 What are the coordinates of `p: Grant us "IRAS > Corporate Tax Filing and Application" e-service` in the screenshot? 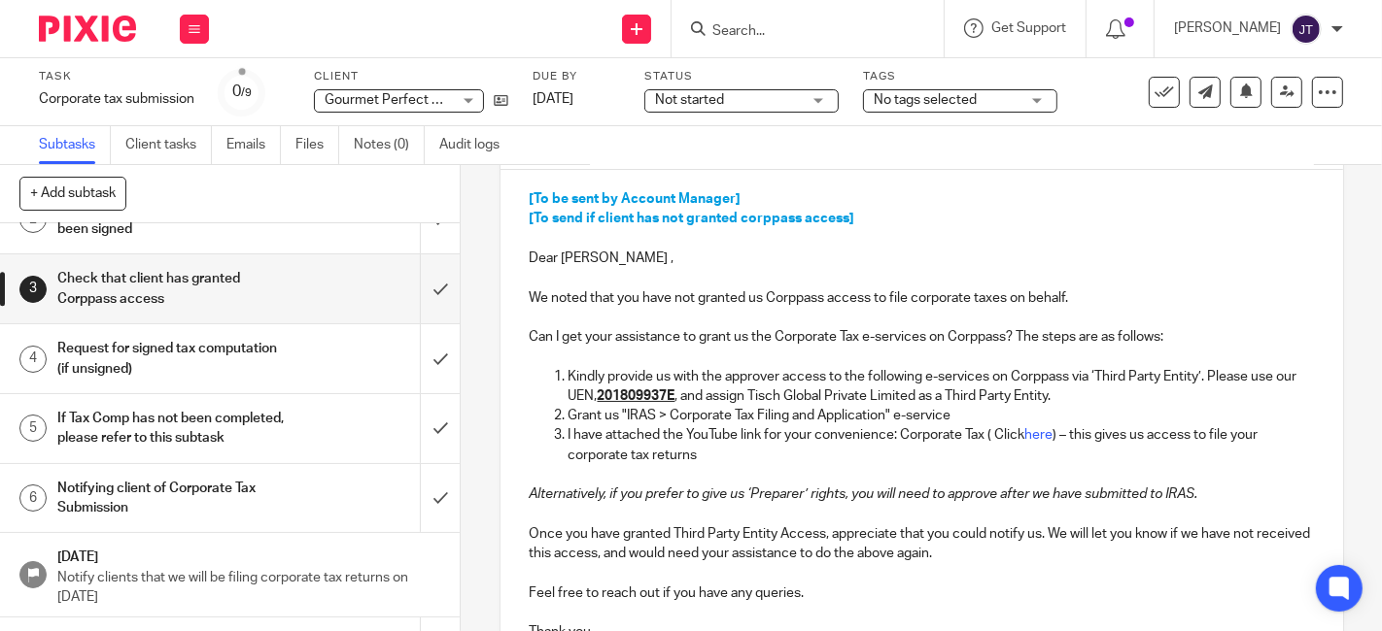 It's located at (940, 416).